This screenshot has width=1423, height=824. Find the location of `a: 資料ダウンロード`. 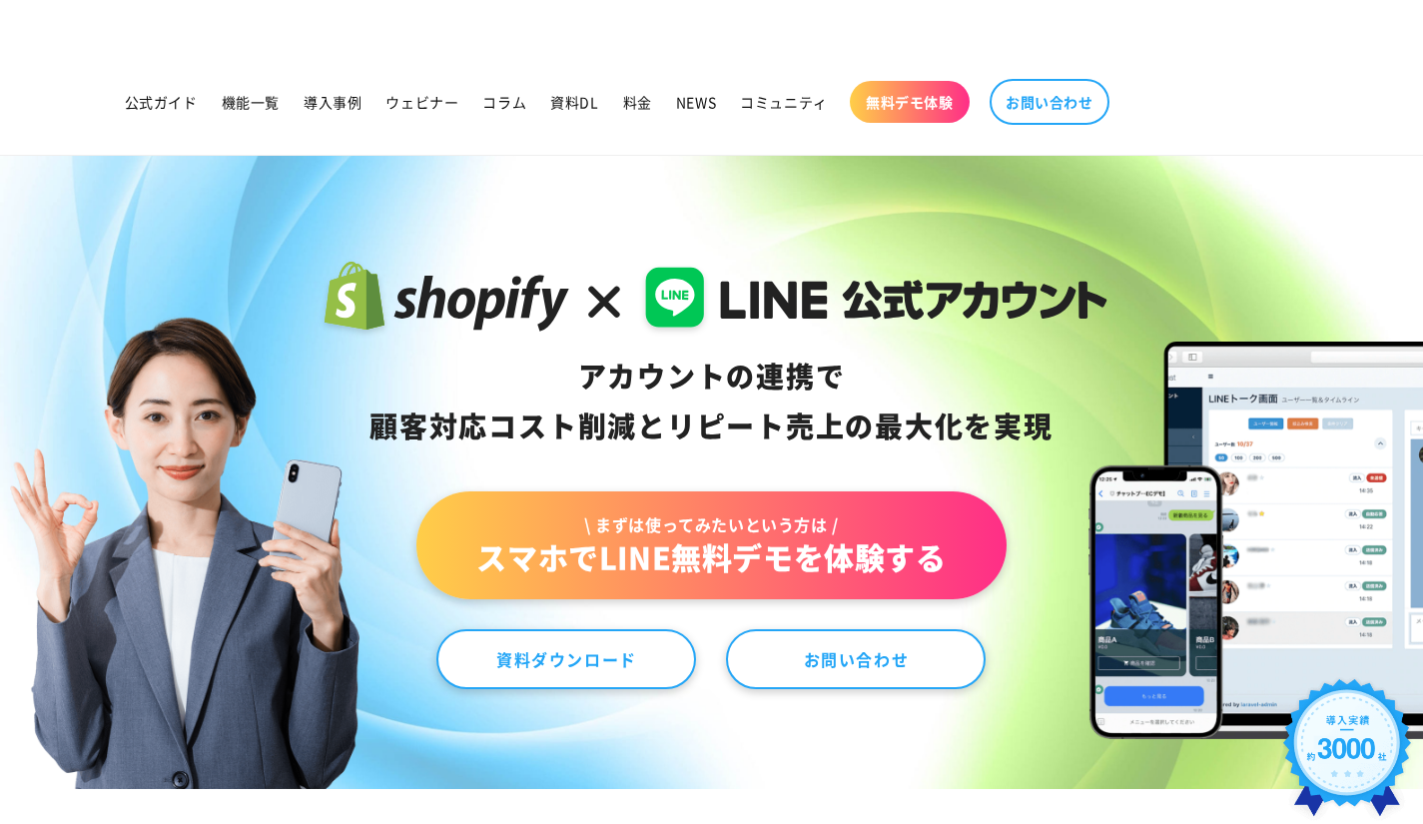

a: 資料ダウンロード is located at coordinates (566, 659).